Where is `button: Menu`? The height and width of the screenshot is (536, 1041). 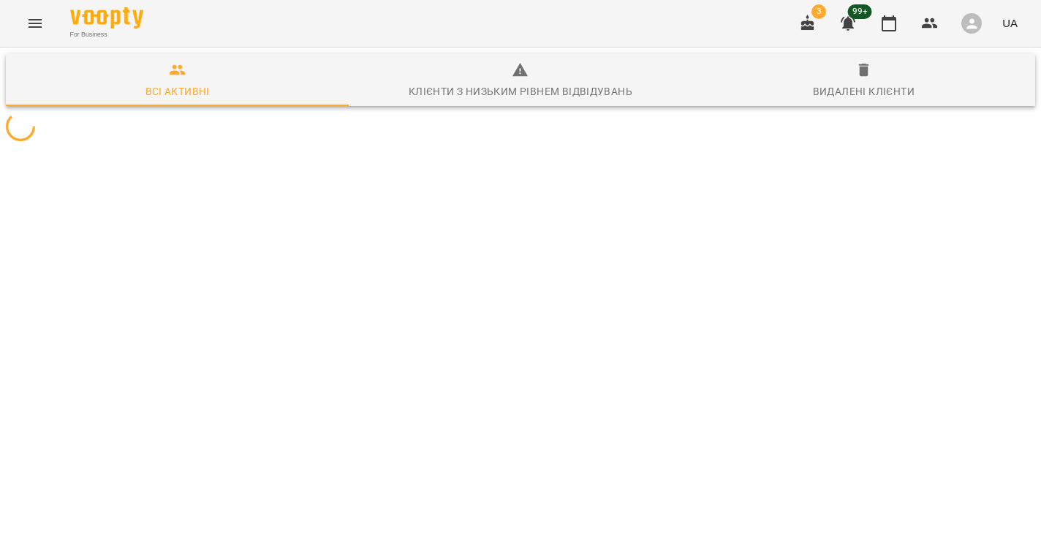 button: Menu is located at coordinates (35, 23).